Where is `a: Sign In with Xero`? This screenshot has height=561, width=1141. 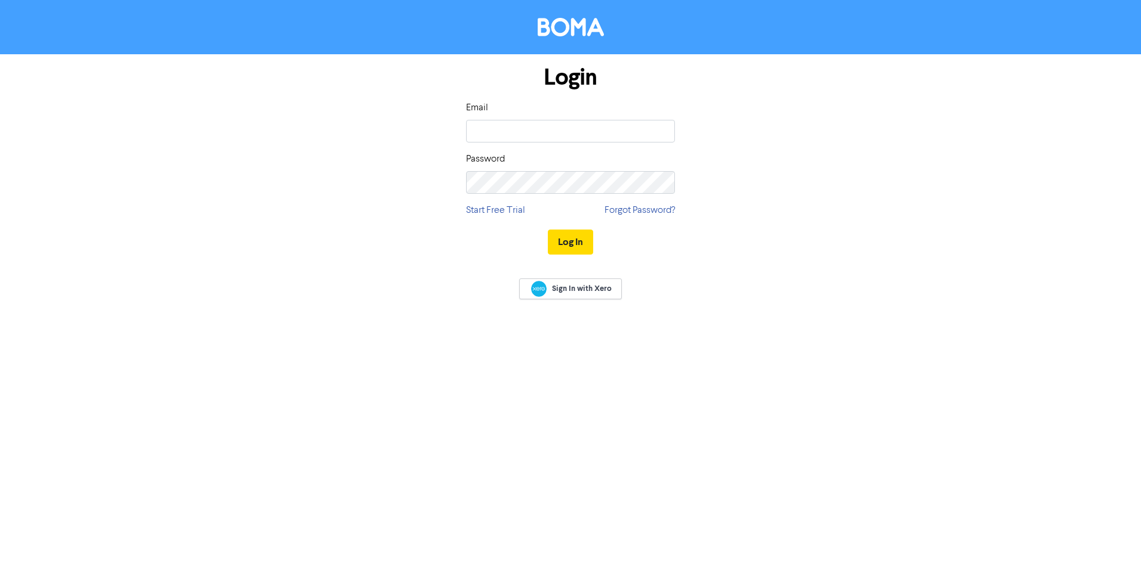 a: Sign In with Xero is located at coordinates (570, 289).